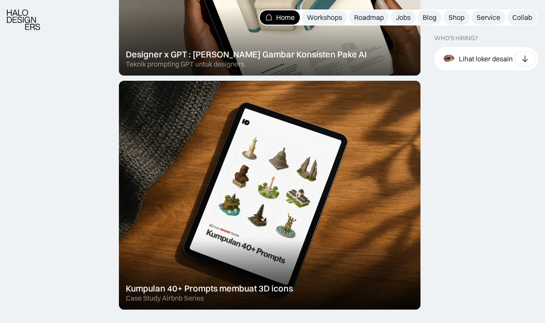 The width and height of the screenshot is (545, 323). Describe the element at coordinates (325, 17) in the screenshot. I see `a: Workshops` at that location.